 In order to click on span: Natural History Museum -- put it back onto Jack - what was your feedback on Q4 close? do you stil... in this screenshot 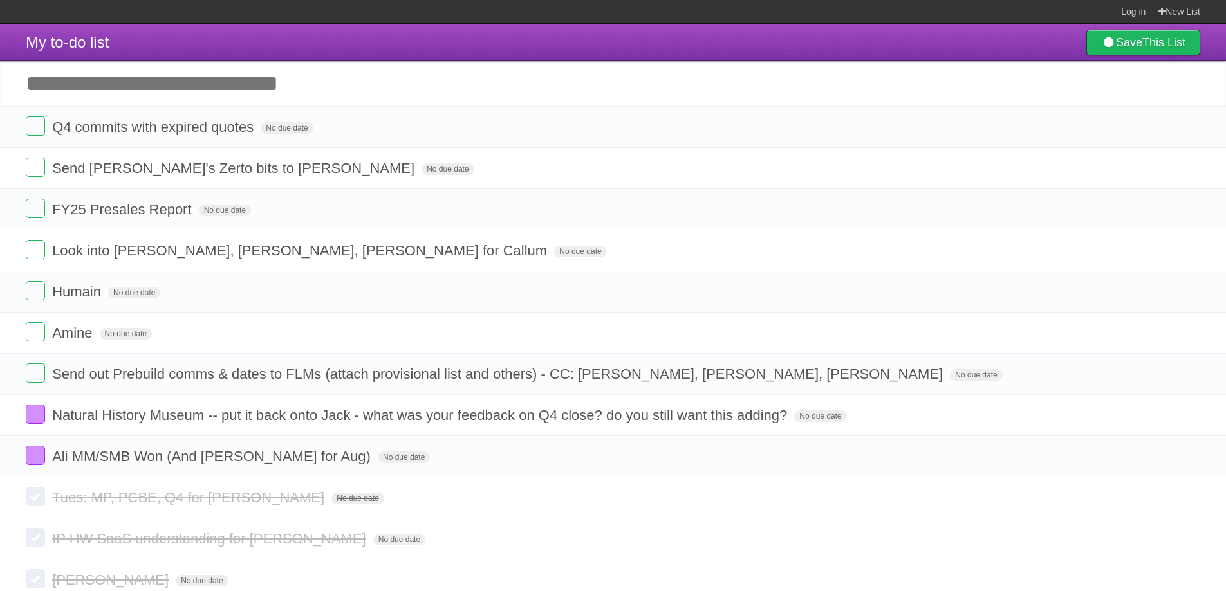, I will do `click(421, 415)`.